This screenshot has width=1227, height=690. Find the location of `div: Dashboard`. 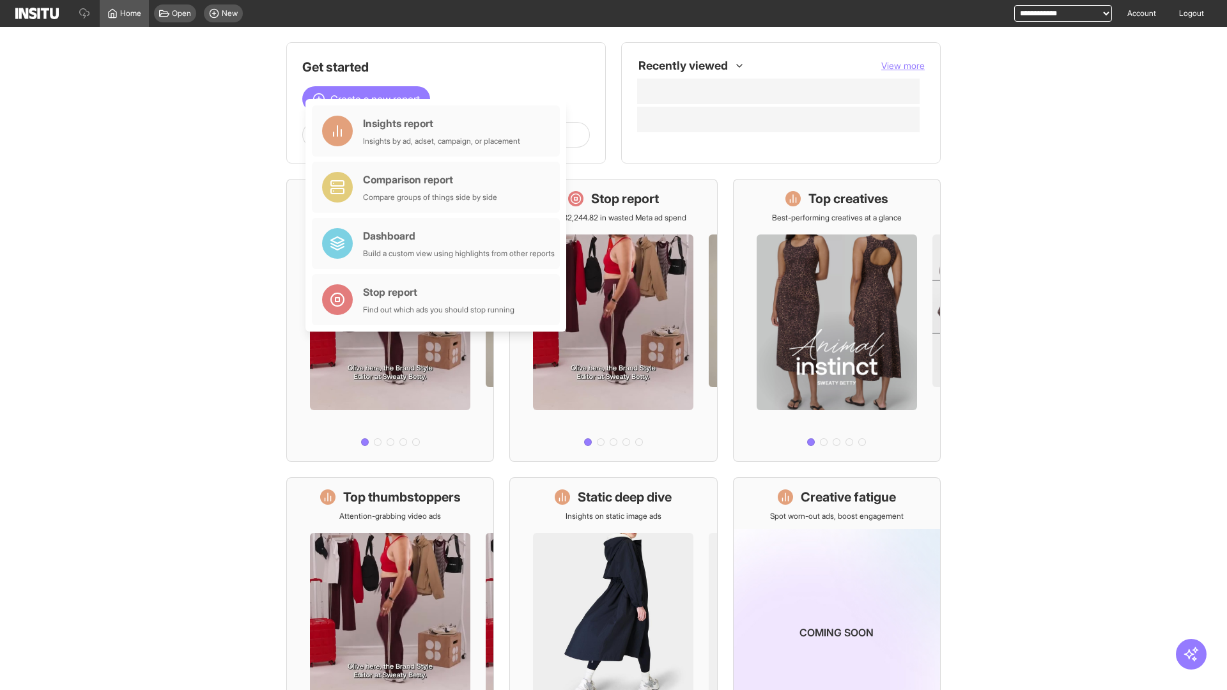

div: Dashboard is located at coordinates (459, 236).